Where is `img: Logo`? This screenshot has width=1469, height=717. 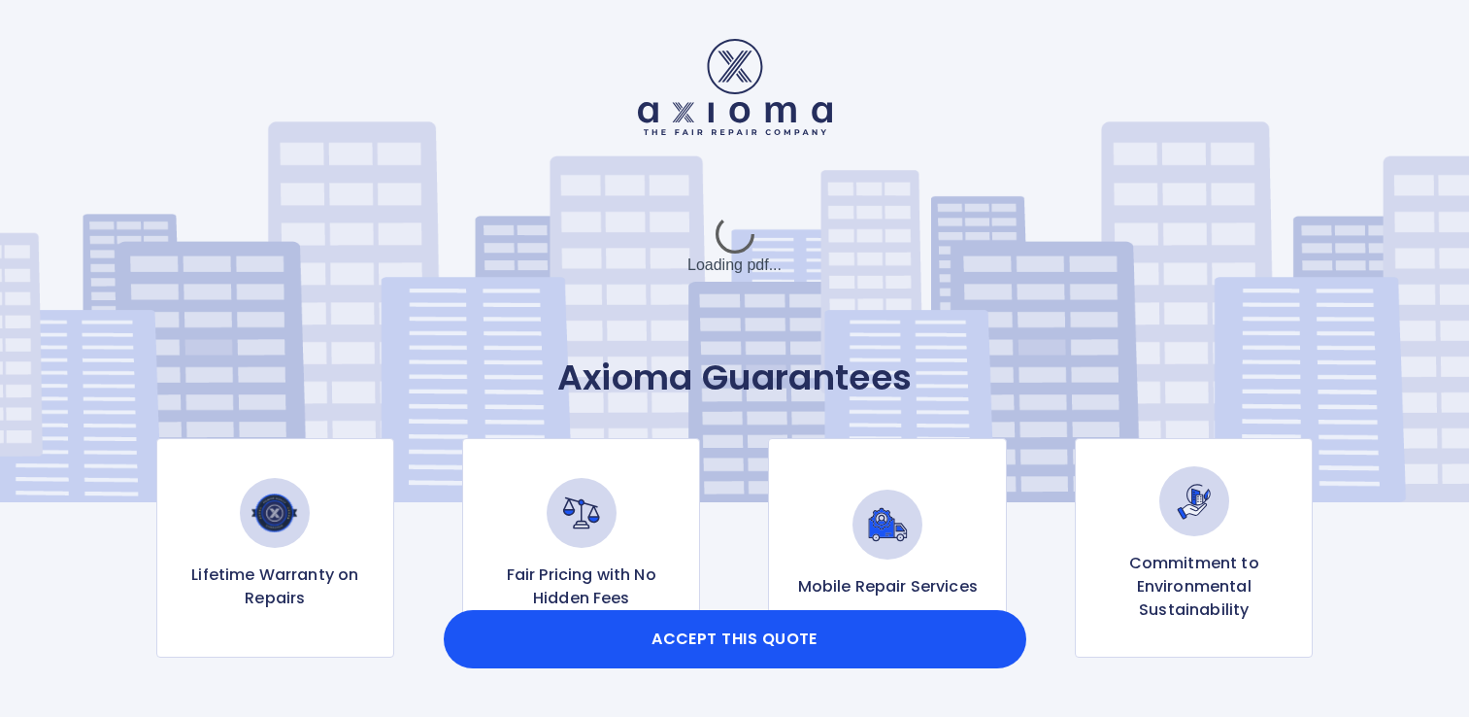
img: Logo is located at coordinates (735, 86).